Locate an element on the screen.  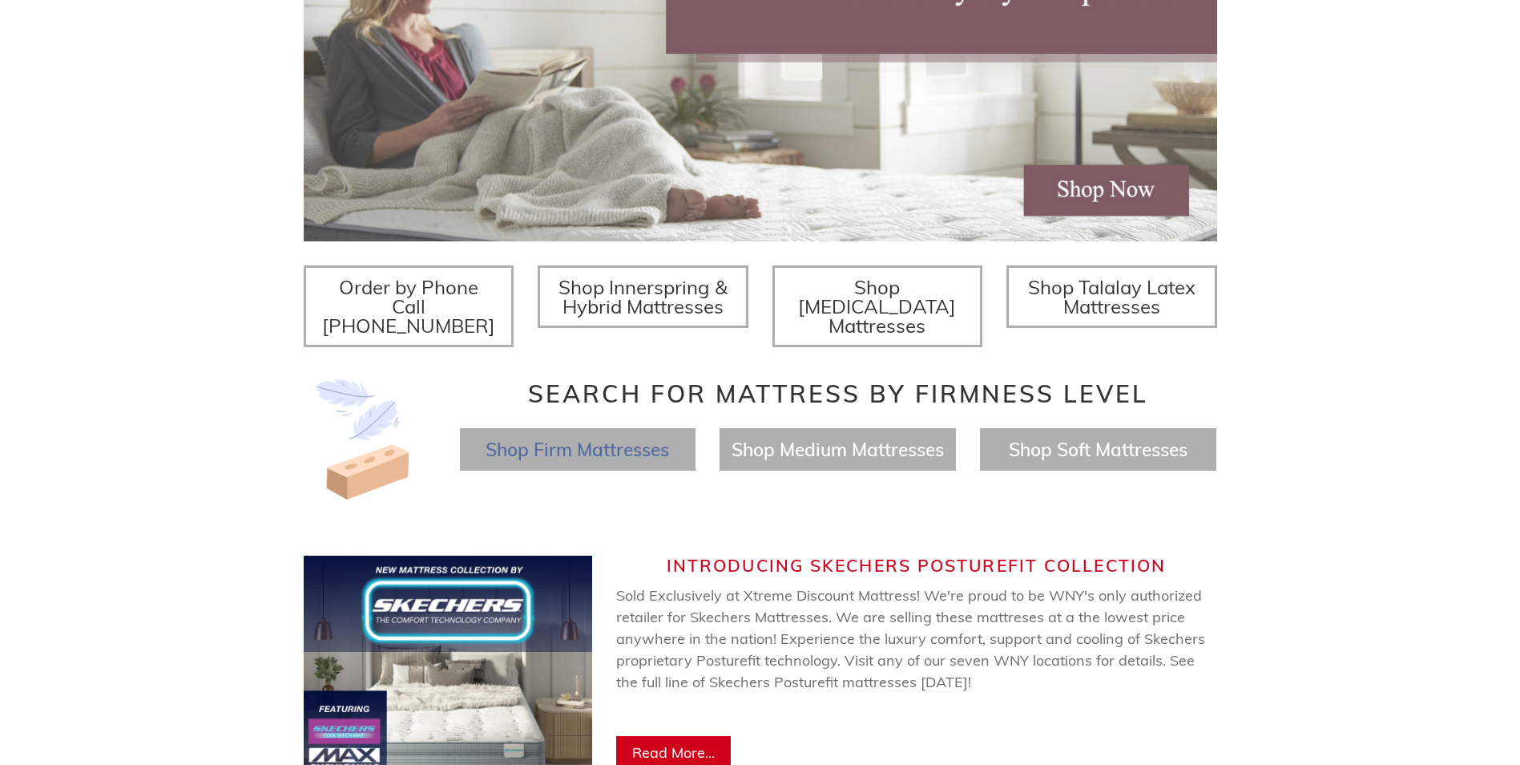
span: Introducing Skechers Posturefit Collection is located at coordinates (916, 565).